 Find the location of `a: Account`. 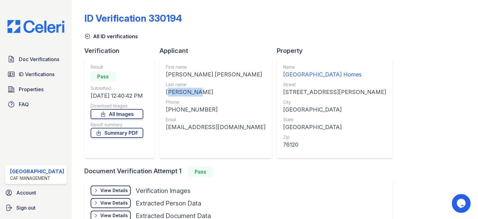

a: Account is located at coordinates (36, 193).